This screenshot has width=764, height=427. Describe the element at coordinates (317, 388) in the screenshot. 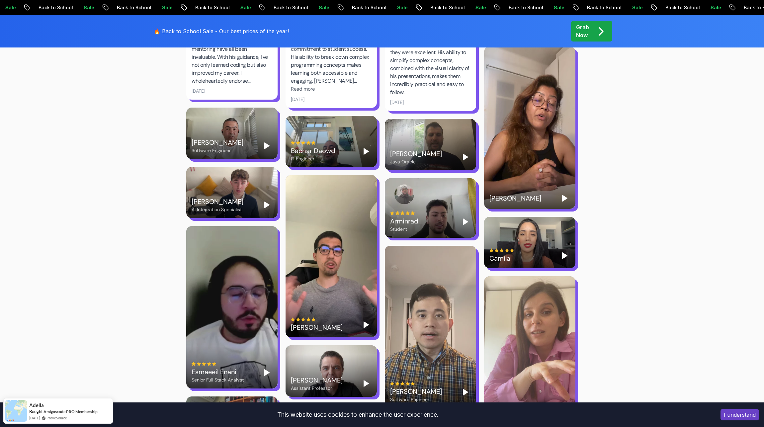

I see `div: Assistant Professor` at that location.